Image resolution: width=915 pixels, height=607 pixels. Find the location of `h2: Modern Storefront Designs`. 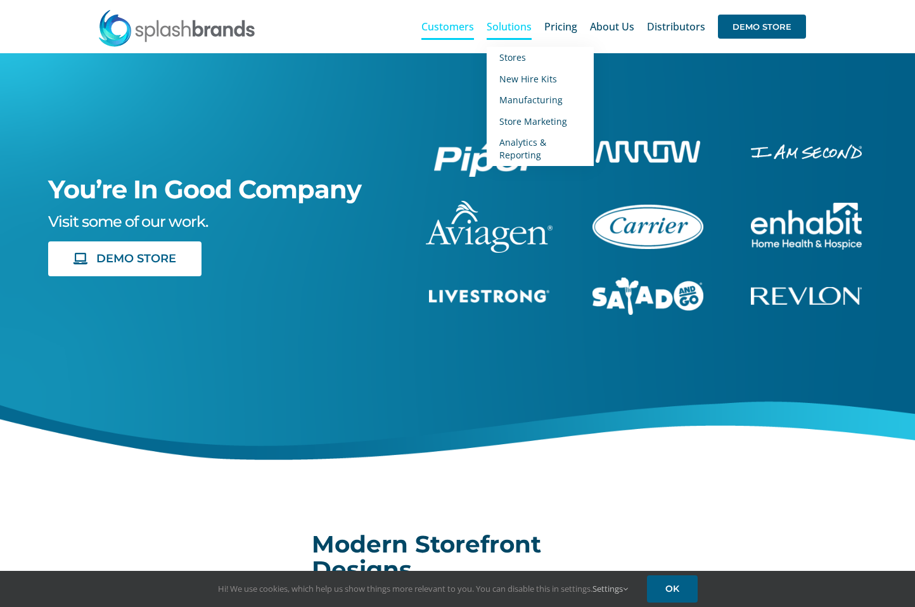

h2: Modern Storefront Designs is located at coordinates (457, 557).